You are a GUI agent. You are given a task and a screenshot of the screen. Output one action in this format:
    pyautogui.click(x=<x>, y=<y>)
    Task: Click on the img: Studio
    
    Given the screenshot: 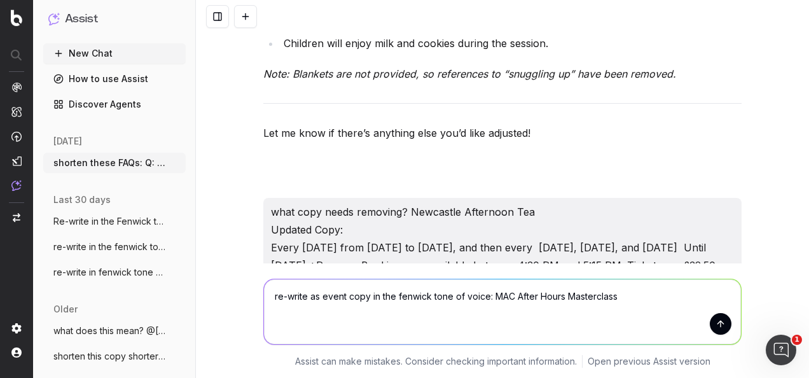 What is the action you would take?
    pyautogui.click(x=17, y=161)
    